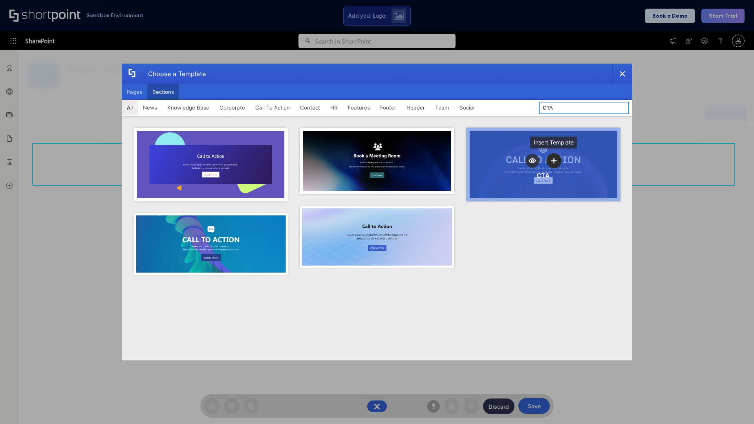  I want to click on button: HR, so click(334, 108).